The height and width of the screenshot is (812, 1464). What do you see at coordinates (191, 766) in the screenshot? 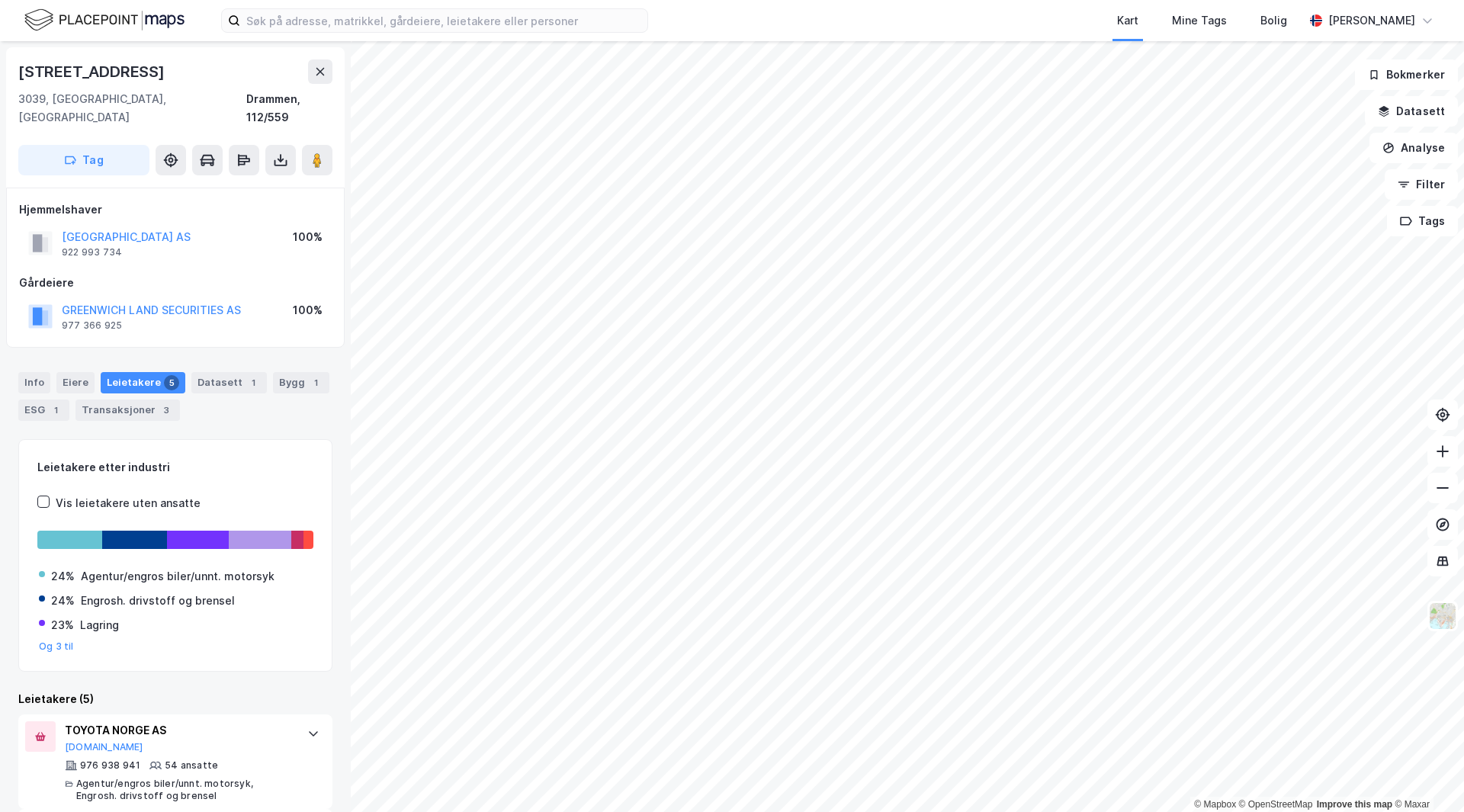
I see `div: 54 ansatte` at bounding box center [191, 766].